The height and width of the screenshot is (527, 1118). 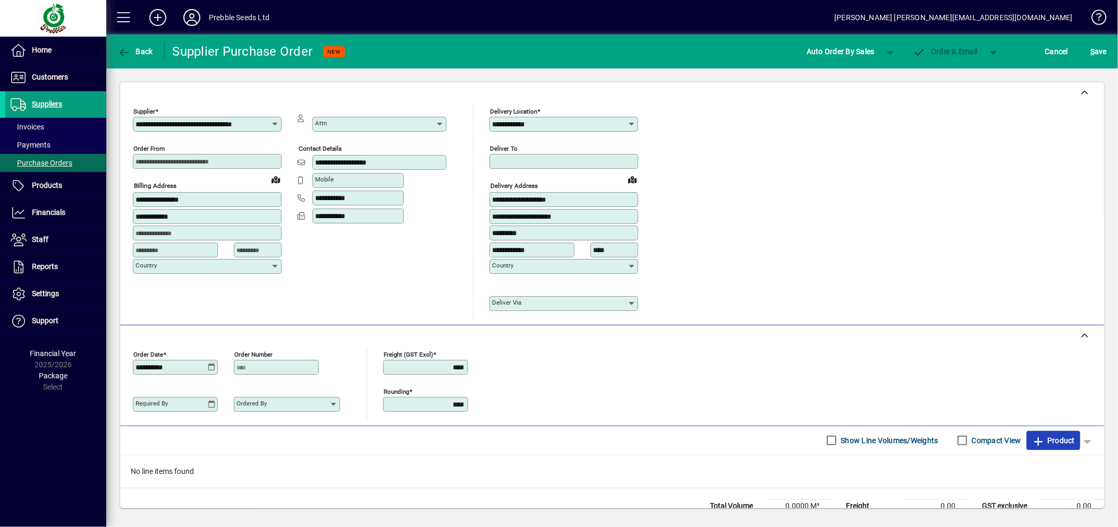 I want to click on app-page-header-button: Back, so click(x=135, y=52).